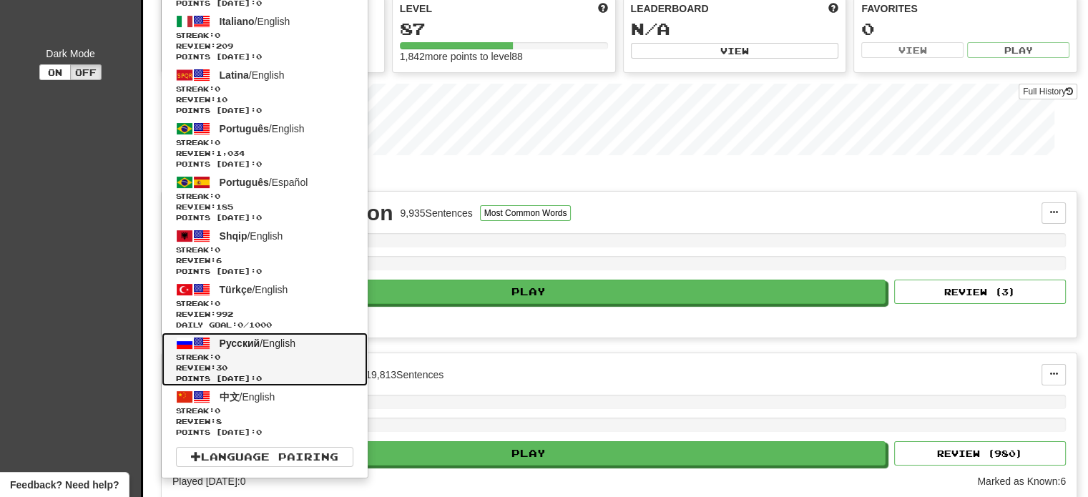 The image size is (1088, 497). Describe the element at coordinates (504, 29) in the screenshot. I see `div: 87` at that location.